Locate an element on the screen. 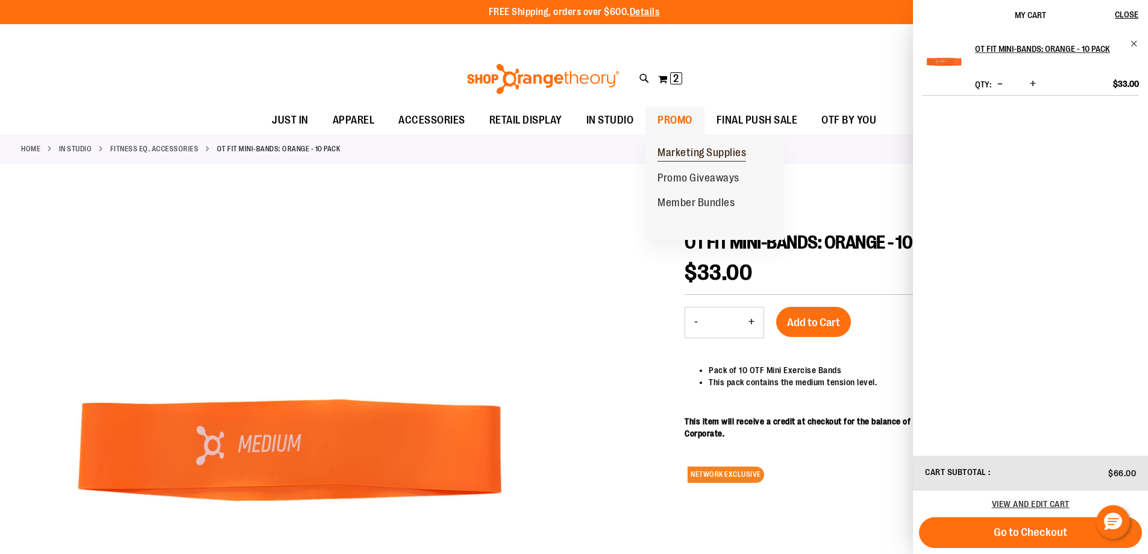  strong: OT FIT MINI-BANDS: ORANGE - 10 PACK is located at coordinates (278, 149).